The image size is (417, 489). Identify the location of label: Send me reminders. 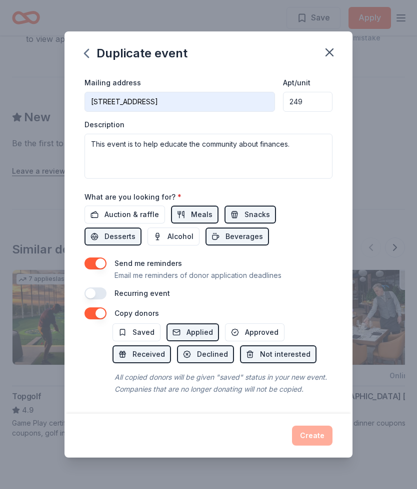
(148, 263).